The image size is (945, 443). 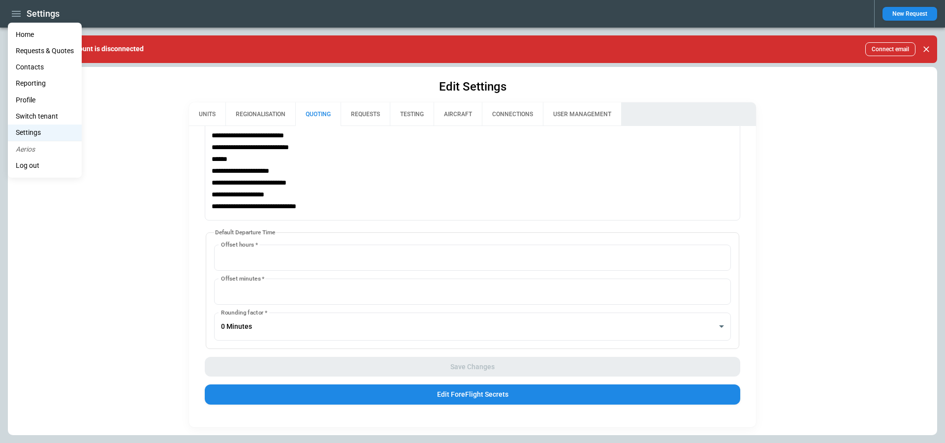 I want to click on a: Profile, so click(x=45, y=100).